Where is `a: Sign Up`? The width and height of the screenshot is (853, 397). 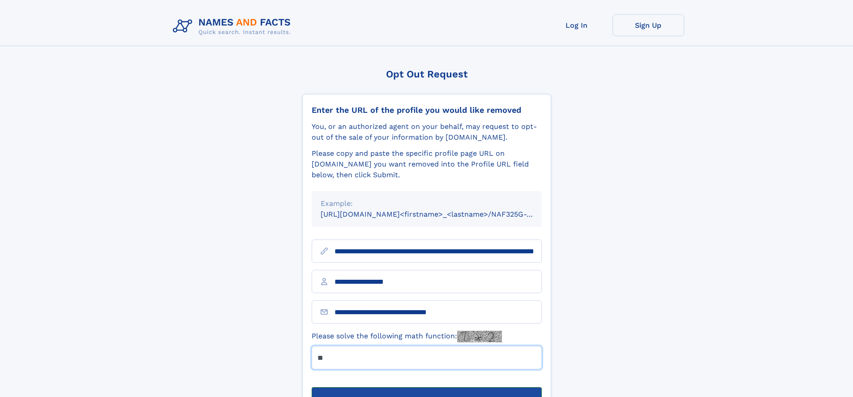
a: Sign Up is located at coordinates (648, 25).